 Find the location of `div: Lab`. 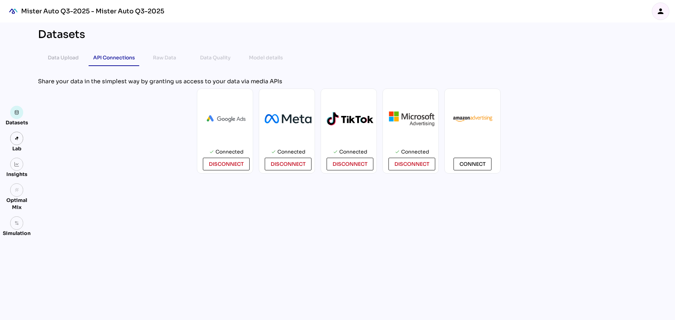

div: Lab is located at coordinates (17, 149).